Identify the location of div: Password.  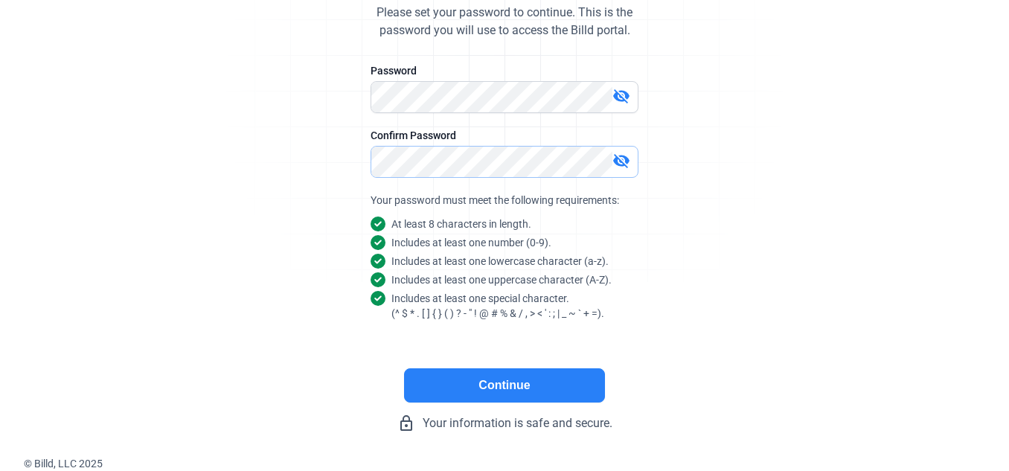
(504, 71).